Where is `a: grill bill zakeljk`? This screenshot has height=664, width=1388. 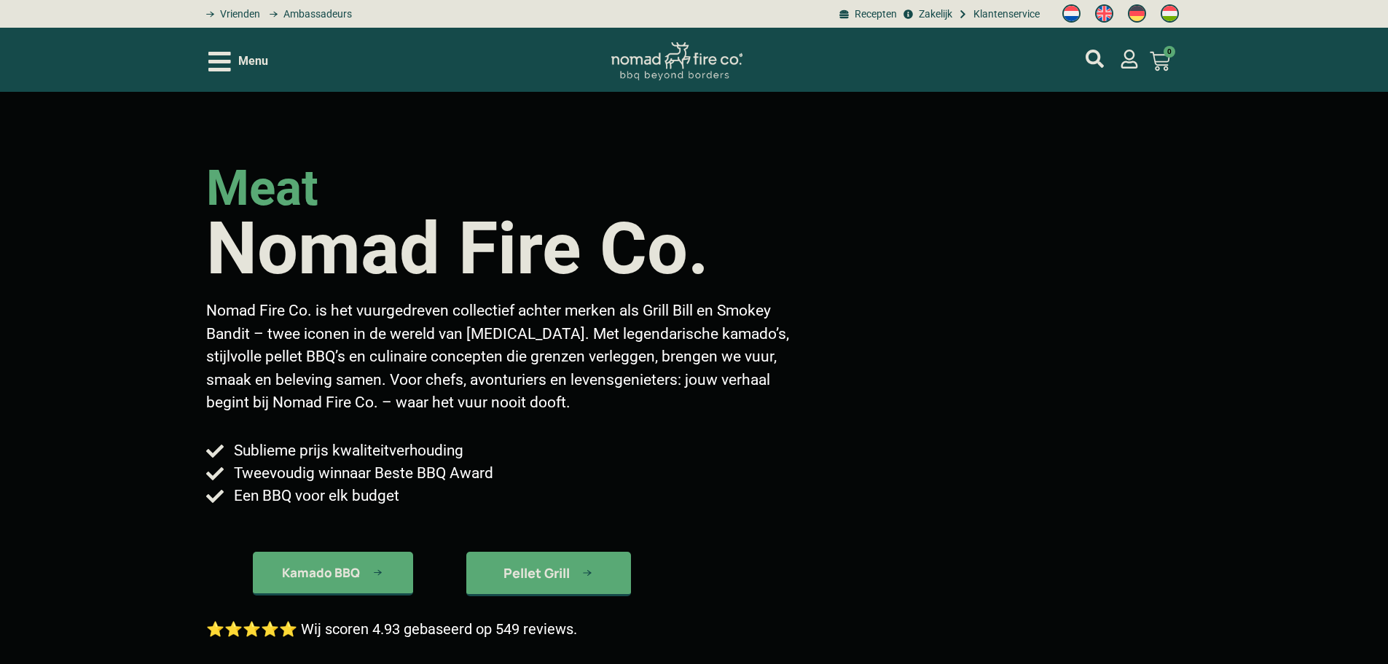
a: grill bill zakeljk is located at coordinates (926, 14).